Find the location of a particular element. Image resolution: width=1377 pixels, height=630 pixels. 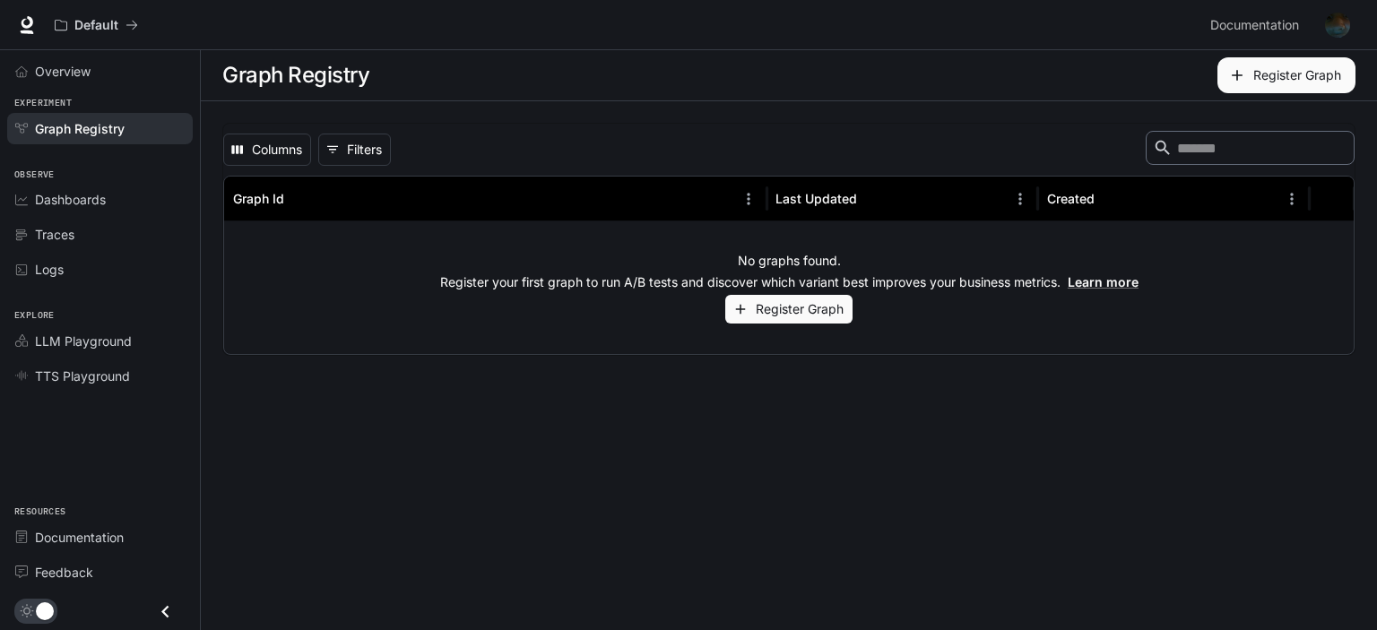

a: Learn more is located at coordinates (1103, 282).